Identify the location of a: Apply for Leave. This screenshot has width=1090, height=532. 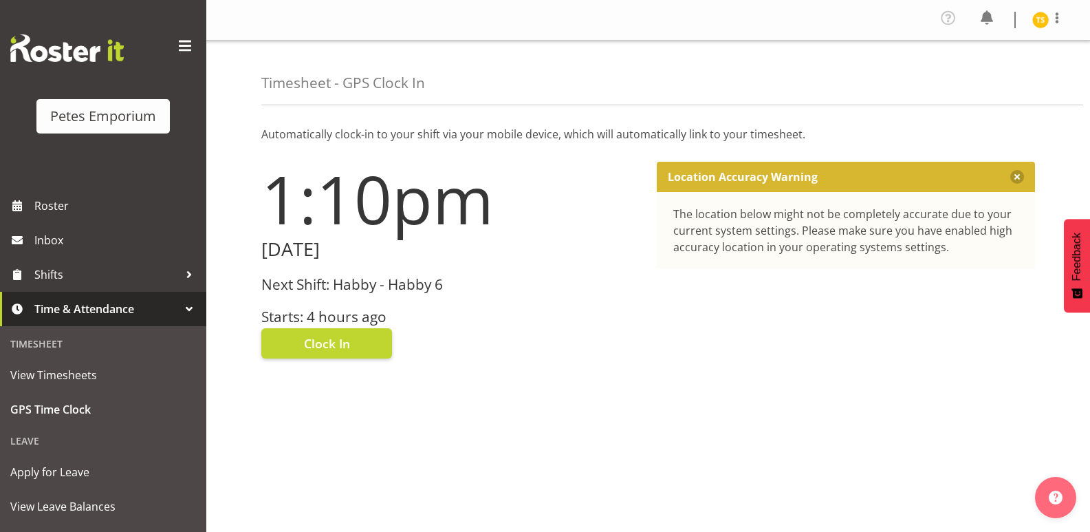
(103, 472).